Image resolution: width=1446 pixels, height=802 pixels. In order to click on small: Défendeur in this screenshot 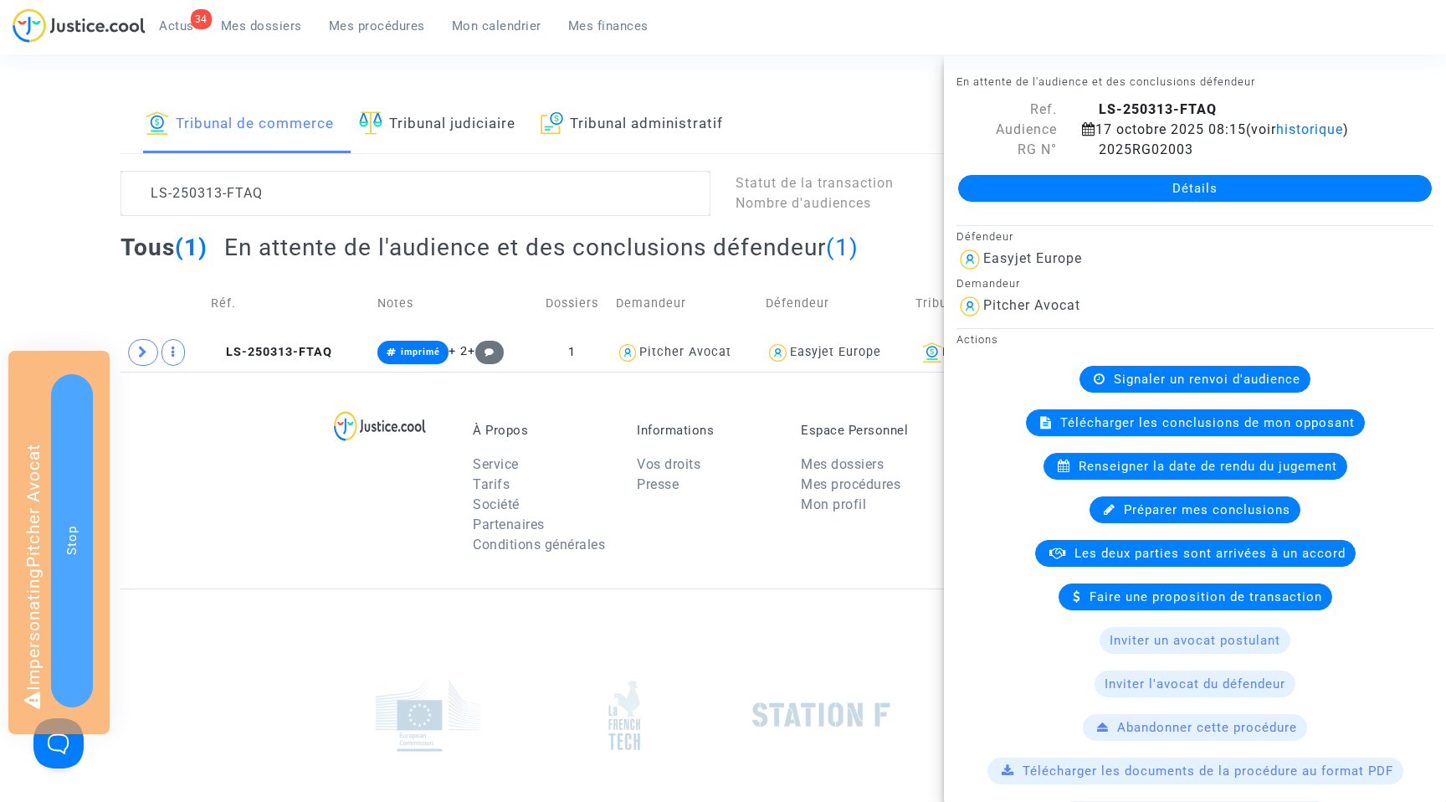, I will do `click(985, 236)`.